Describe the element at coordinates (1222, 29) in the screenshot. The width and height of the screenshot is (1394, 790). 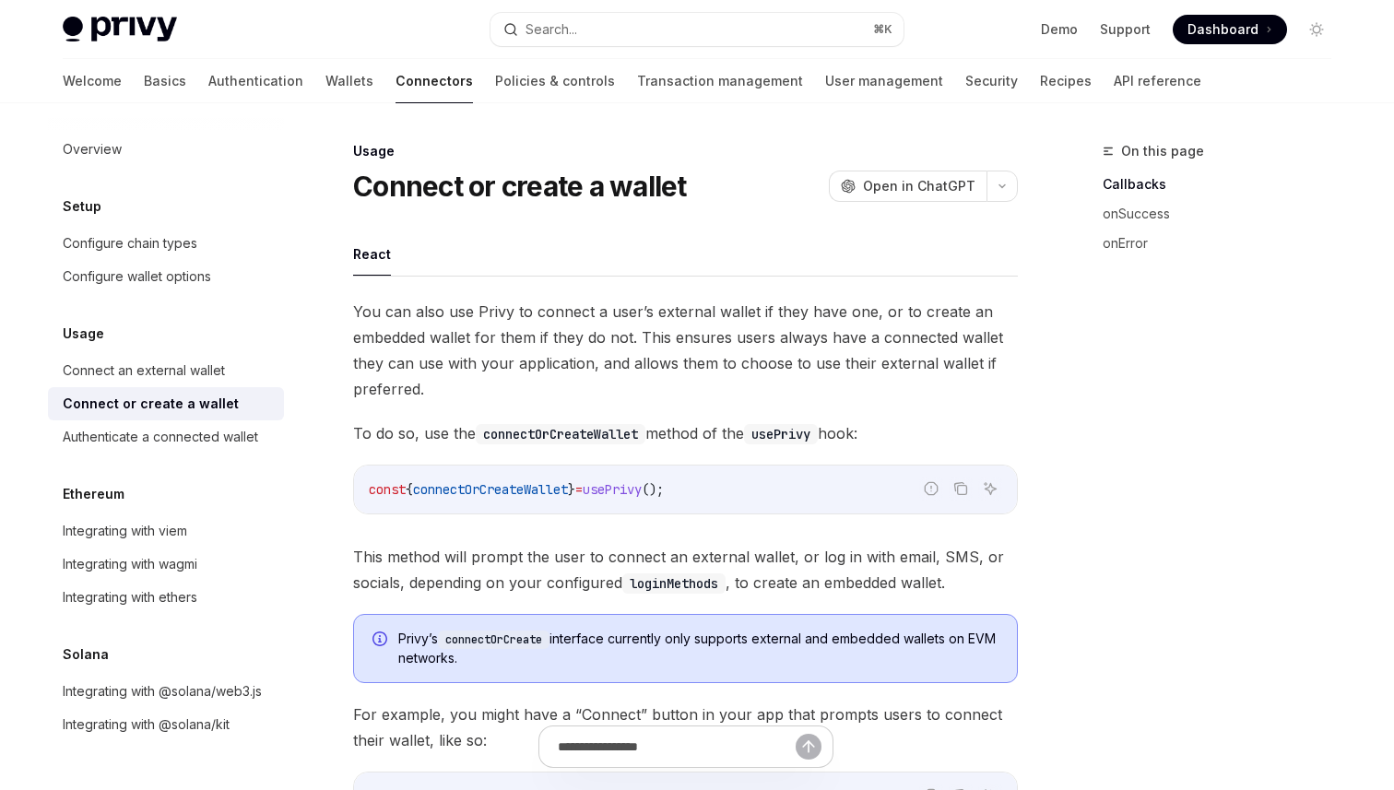
I see `span: Dashboard` at that location.